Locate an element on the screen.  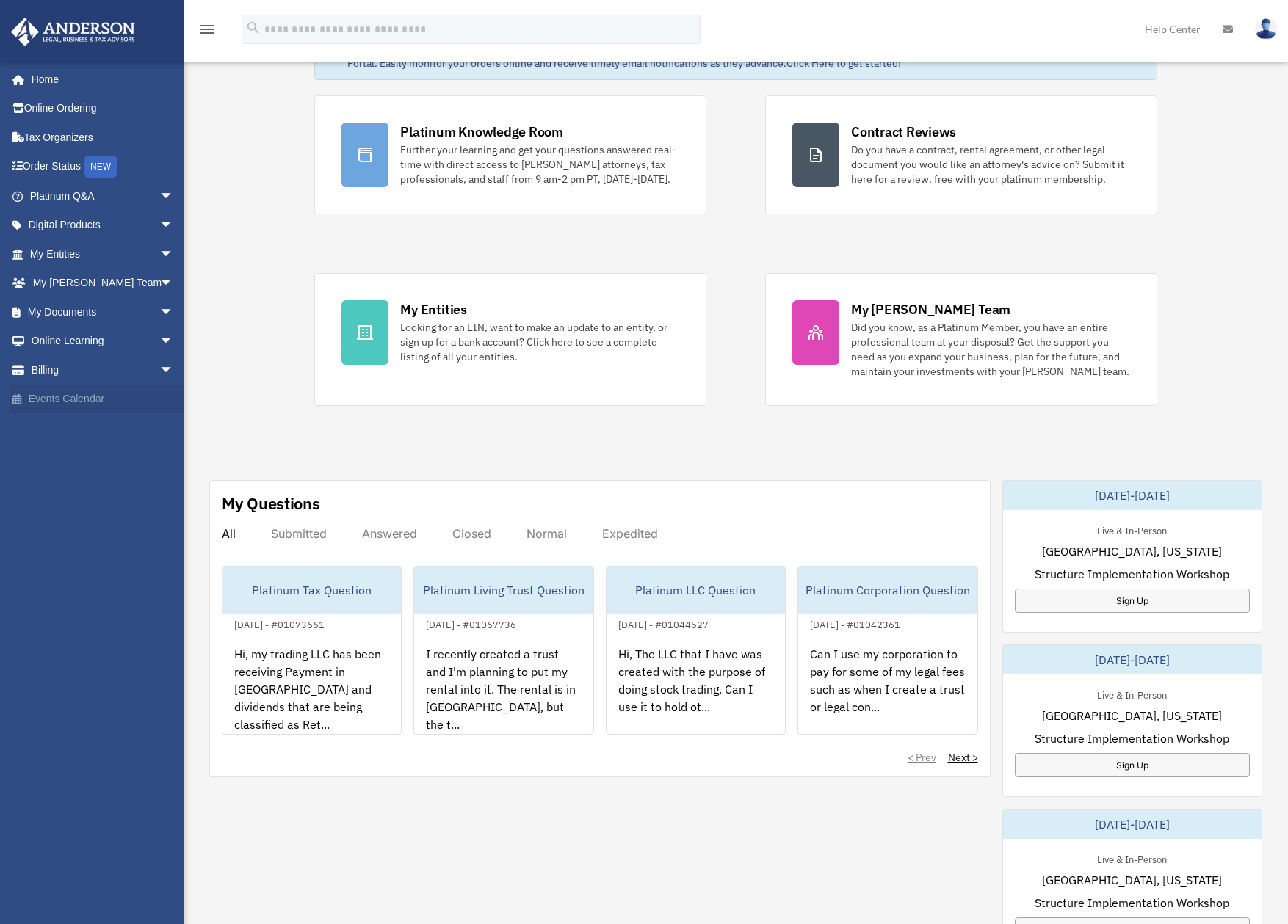
a: Online Learningarrow_drop_down is located at coordinates (103, 341).